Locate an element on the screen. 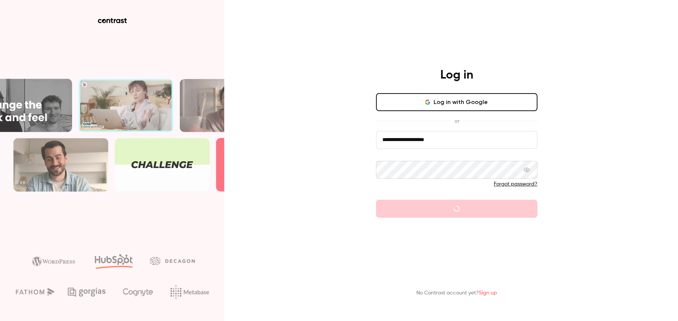 This screenshot has height=321, width=678. span: or is located at coordinates (457, 121).